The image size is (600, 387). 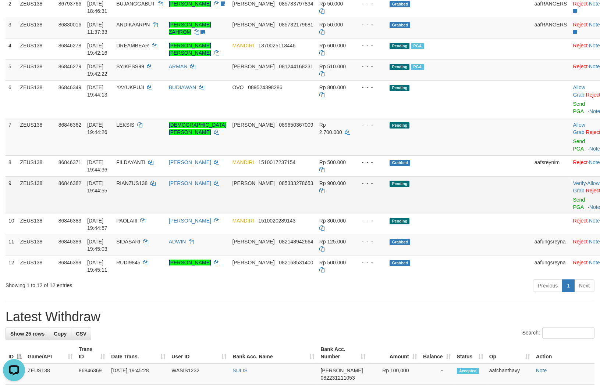 What do you see at coordinates (550, 166) in the screenshot?
I see `td: aafsreynim` at bounding box center [550, 166].